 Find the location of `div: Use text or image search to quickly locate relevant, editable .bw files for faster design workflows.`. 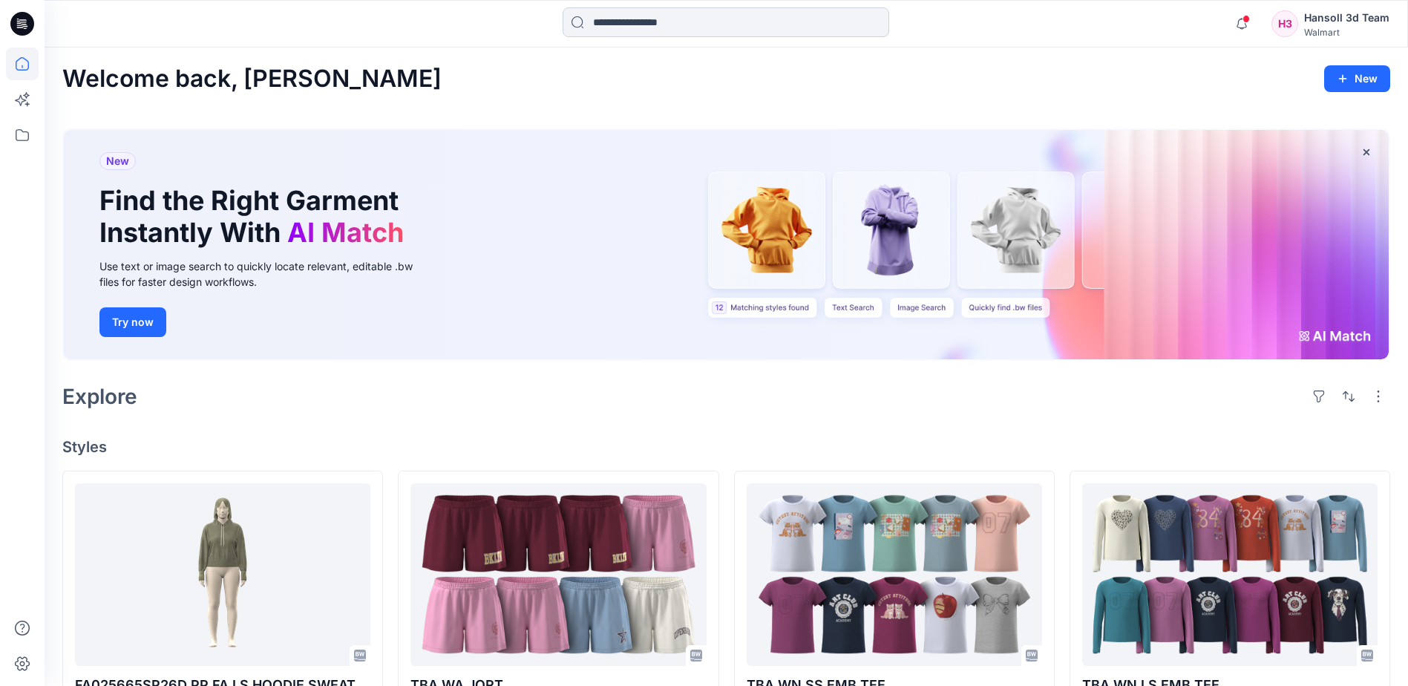

div: Use text or image search to quickly locate relevant, editable .bw files for faster design workflows. is located at coordinates (267, 274).